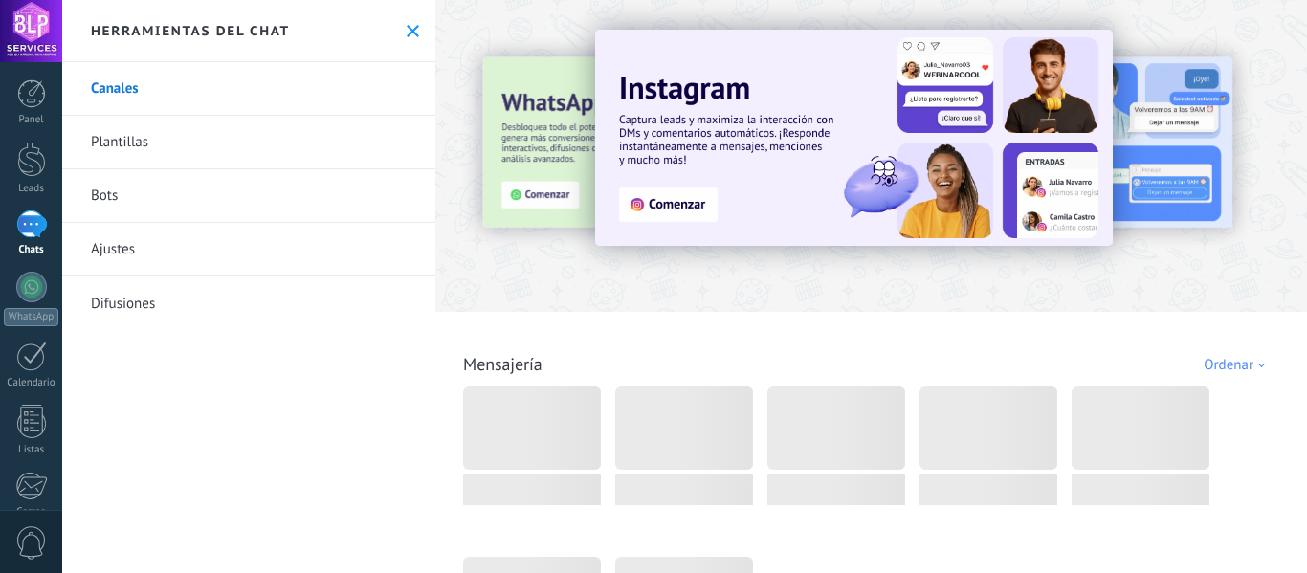 This screenshot has width=1307, height=573. Describe the element at coordinates (1237, 364) in the screenshot. I see `div: Ordenar` at that location.